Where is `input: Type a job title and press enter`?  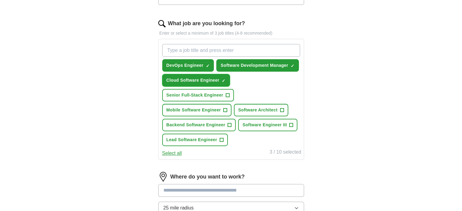 input: Type a job title and press enter is located at coordinates (231, 50).